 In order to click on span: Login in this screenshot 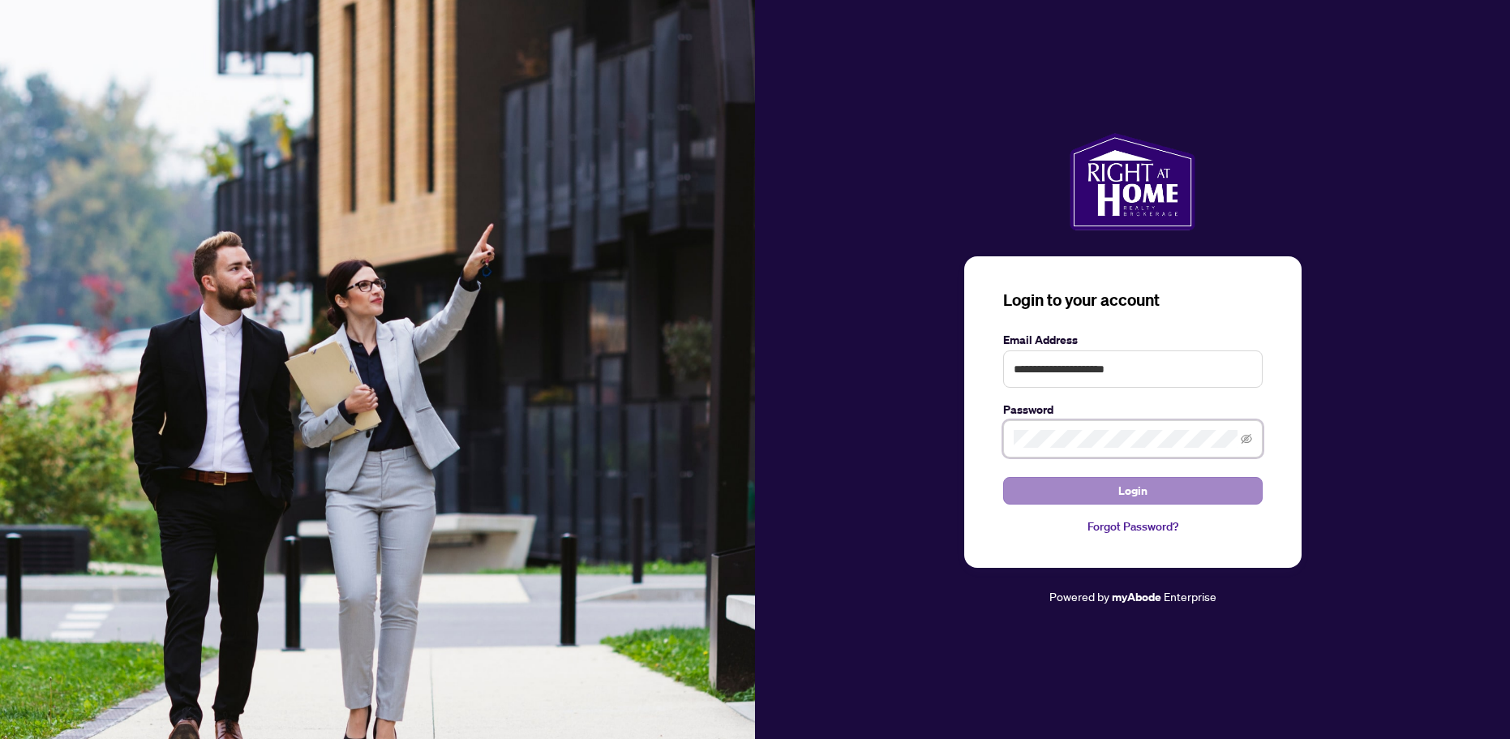, I will do `click(1133, 491)`.